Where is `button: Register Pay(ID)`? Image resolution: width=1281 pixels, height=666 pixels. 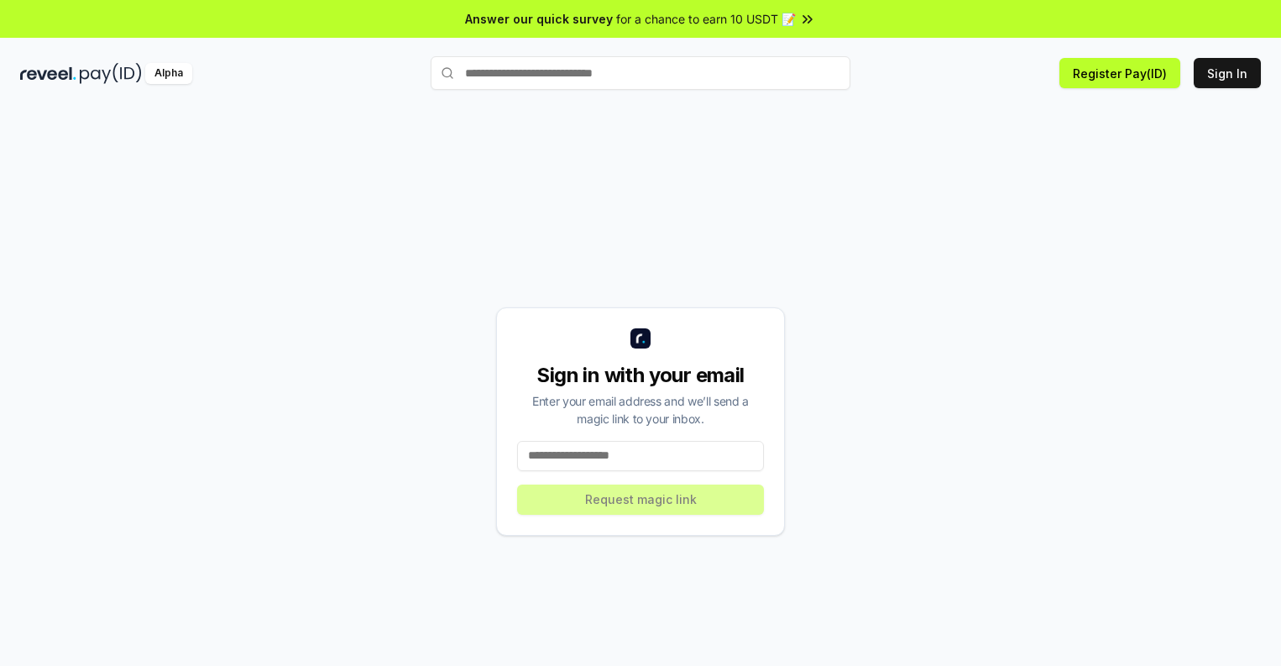 button: Register Pay(ID) is located at coordinates (1120, 73).